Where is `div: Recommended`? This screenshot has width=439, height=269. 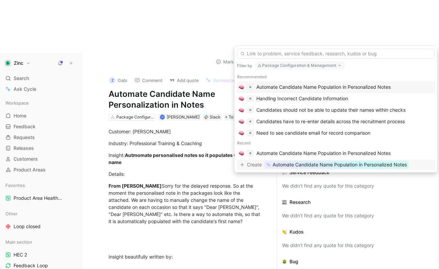 div: Recommended is located at coordinates (336, 77).